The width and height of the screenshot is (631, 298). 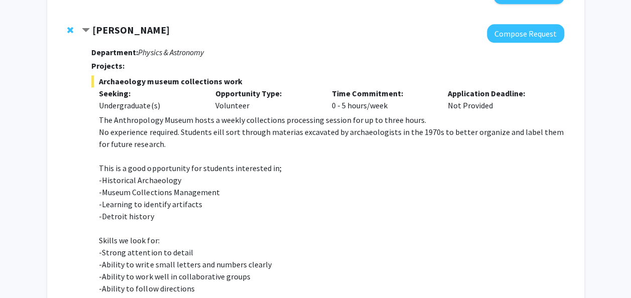 I want to click on div: Volunteer, so click(x=266, y=99).